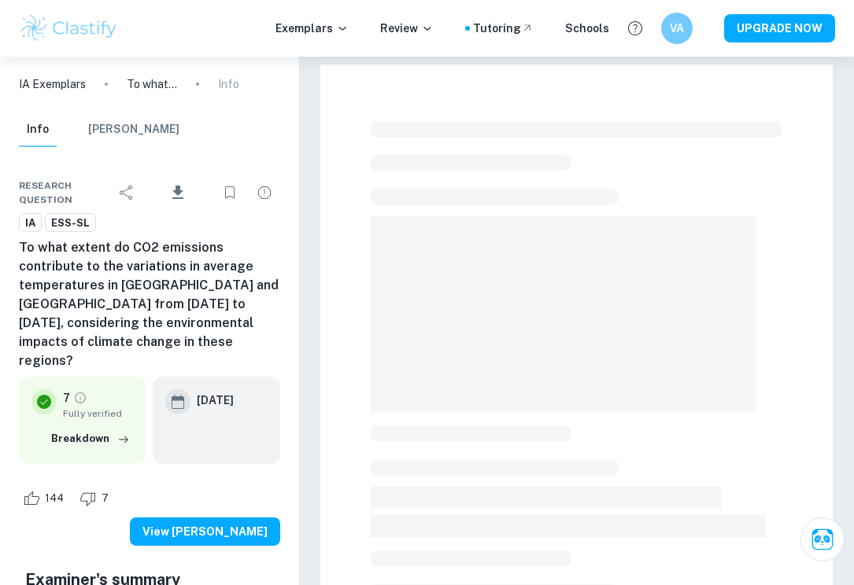 Image resolution: width=854 pixels, height=585 pixels. Describe the element at coordinates (80, 398) in the screenshot. I see `a: Grade fully verified` at that location.